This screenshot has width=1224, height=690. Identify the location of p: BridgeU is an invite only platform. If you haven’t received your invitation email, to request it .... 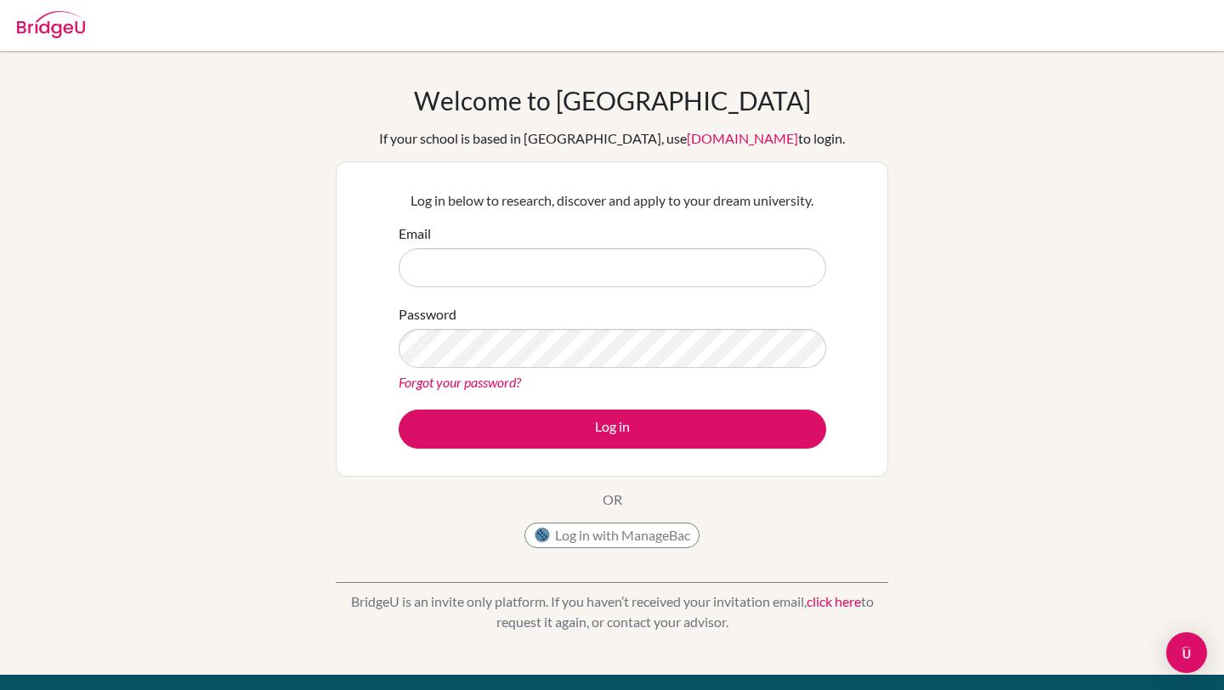
(612, 612).